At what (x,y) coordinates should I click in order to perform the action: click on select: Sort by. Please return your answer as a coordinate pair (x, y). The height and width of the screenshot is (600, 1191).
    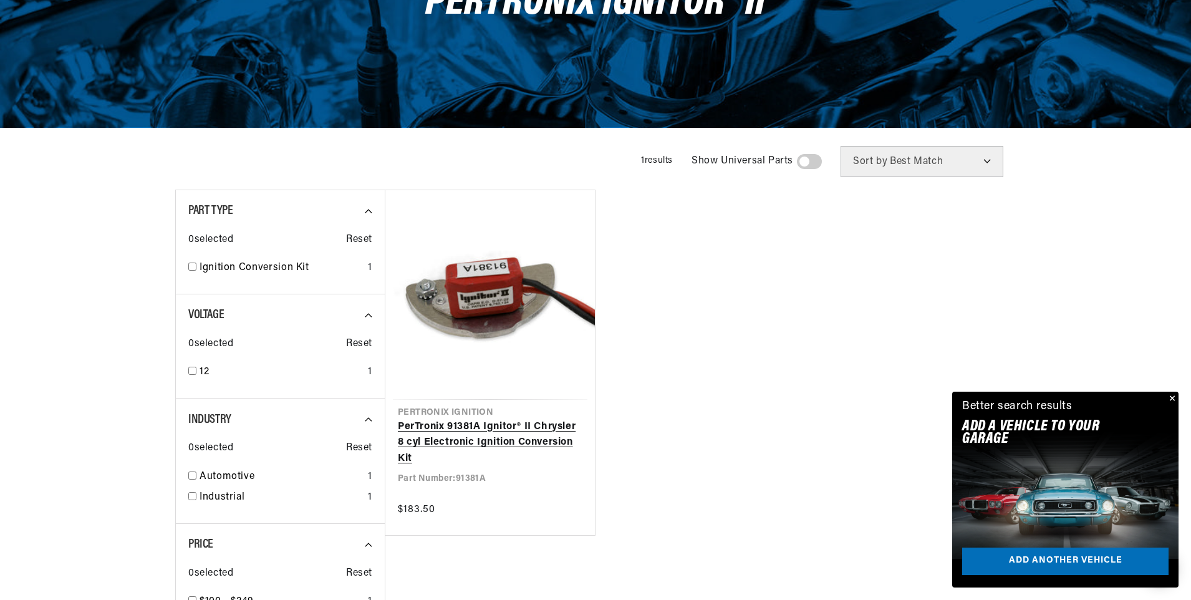
    Looking at the image, I should click on (922, 162).